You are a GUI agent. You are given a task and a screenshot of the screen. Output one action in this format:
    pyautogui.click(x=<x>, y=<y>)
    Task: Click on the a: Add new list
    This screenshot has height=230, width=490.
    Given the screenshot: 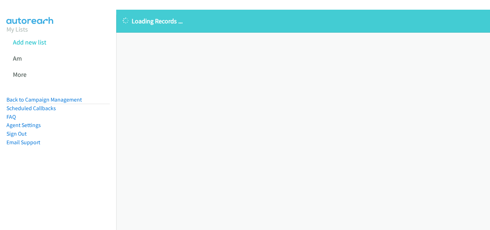 What is the action you would take?
    pyautogui.click(x=29, y=42)
    